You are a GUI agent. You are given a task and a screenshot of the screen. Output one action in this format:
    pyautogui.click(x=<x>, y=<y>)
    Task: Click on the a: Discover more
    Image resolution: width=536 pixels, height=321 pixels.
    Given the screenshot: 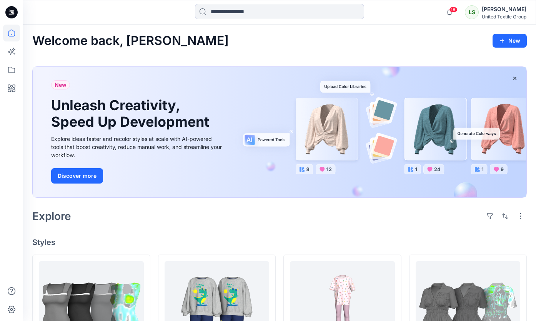 What is the action you would take?
    pyautogui.click(x=138, y=176)
    